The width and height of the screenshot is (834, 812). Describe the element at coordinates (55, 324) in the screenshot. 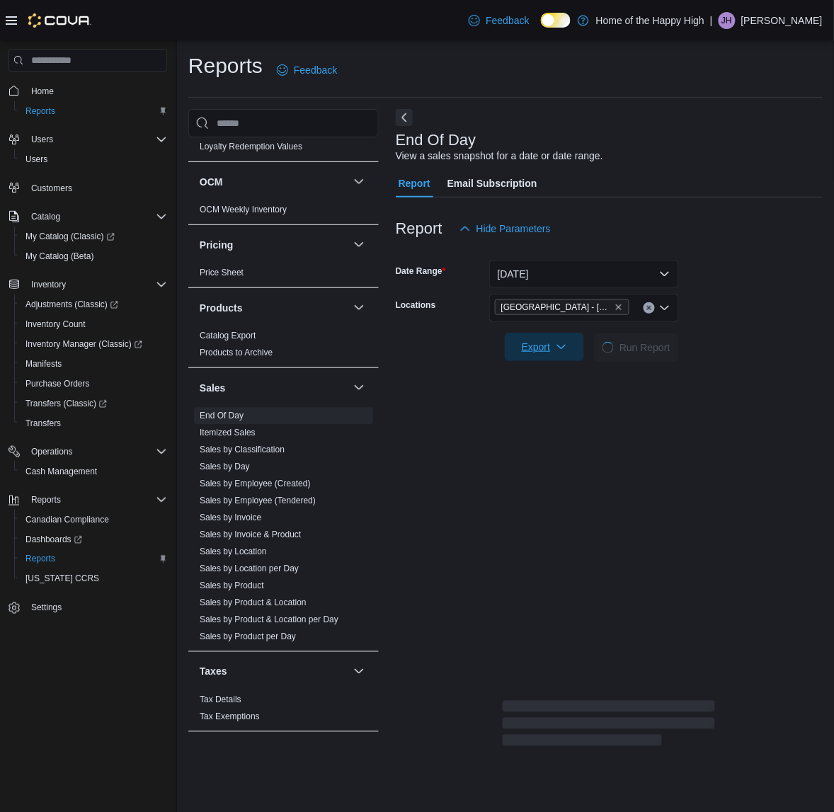

I see `a: Inventory Count` at that location.